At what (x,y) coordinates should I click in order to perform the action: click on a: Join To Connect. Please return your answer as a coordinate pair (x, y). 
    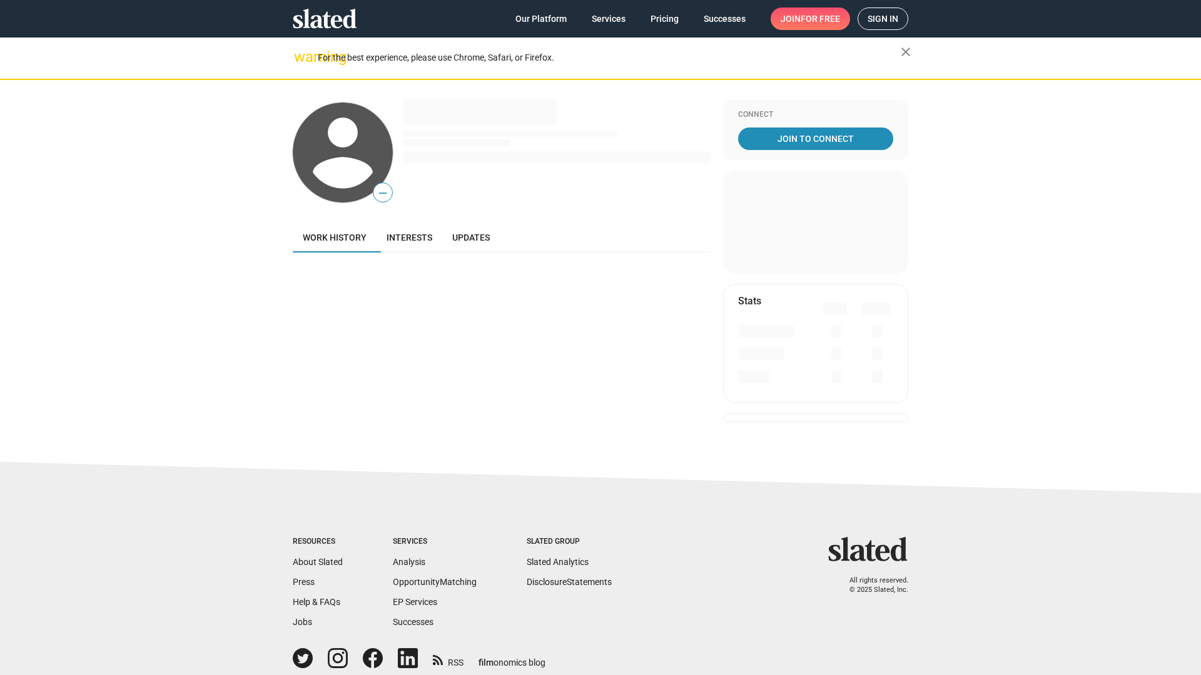
    Looking at the image, I should click on (815, 139).